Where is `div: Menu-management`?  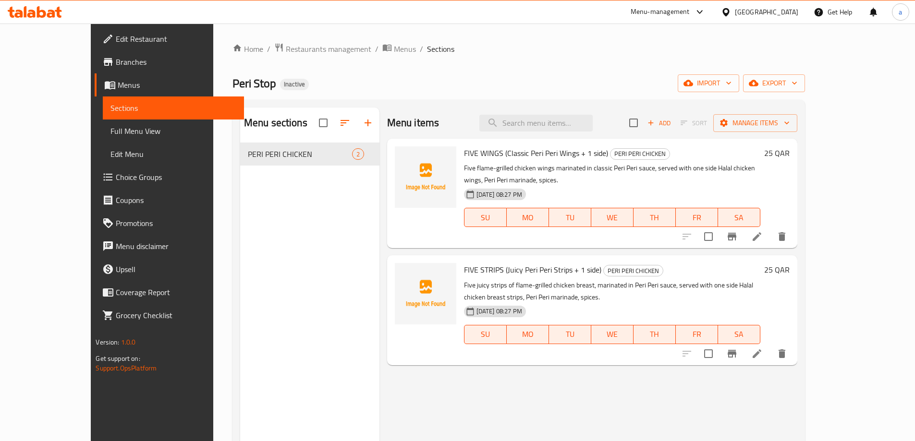
div: Menu-management is located at coordinates (660, 12).